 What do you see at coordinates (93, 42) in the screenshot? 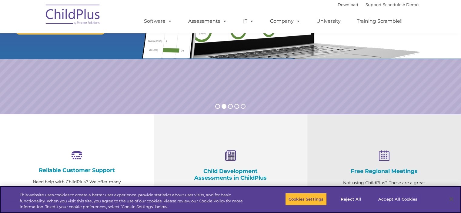
I see `span: Last name` at bounding box center [93, 42].